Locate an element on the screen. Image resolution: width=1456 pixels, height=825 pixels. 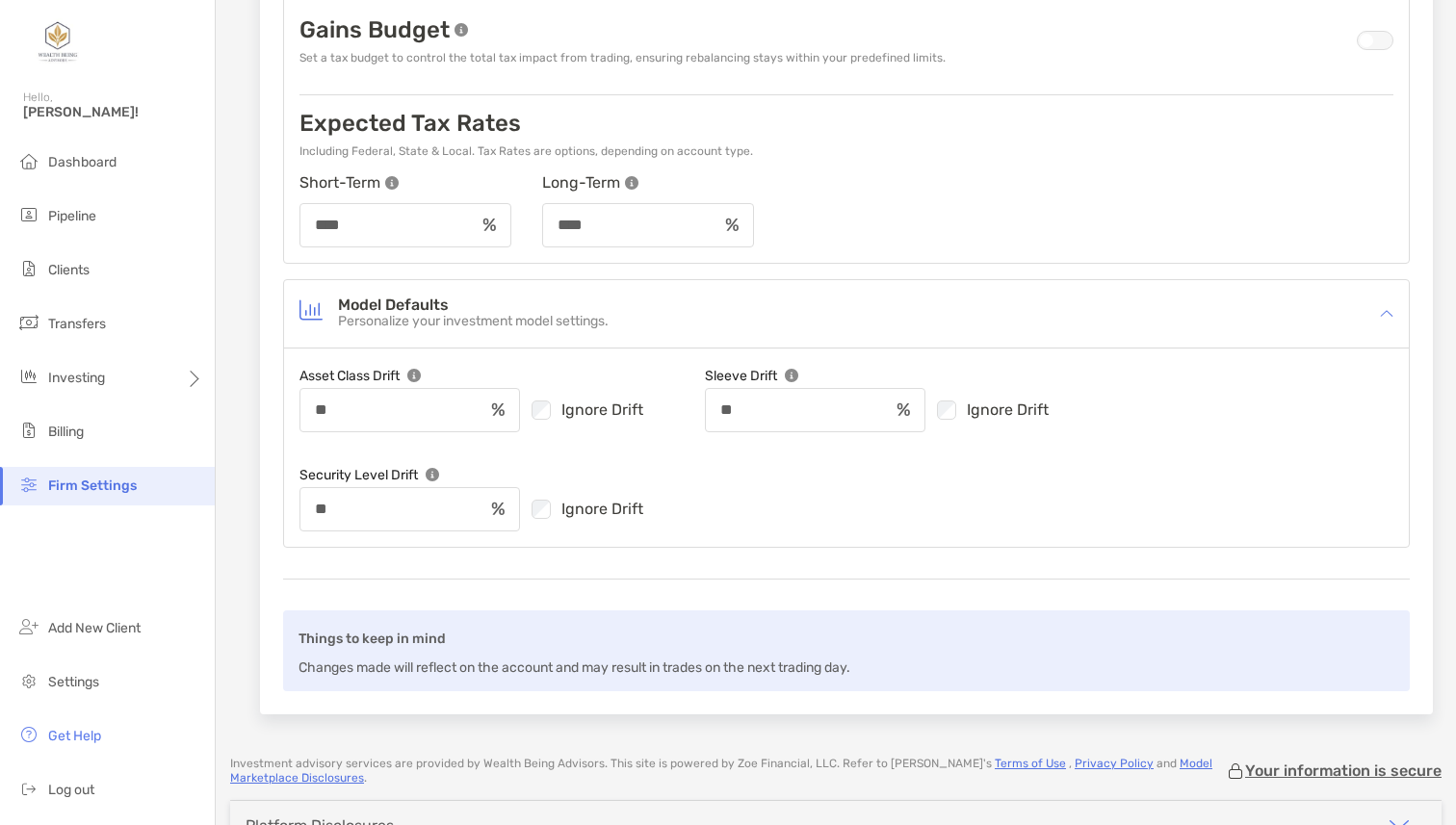
p: Sleeve Drift is located at coordinates (741, 375).